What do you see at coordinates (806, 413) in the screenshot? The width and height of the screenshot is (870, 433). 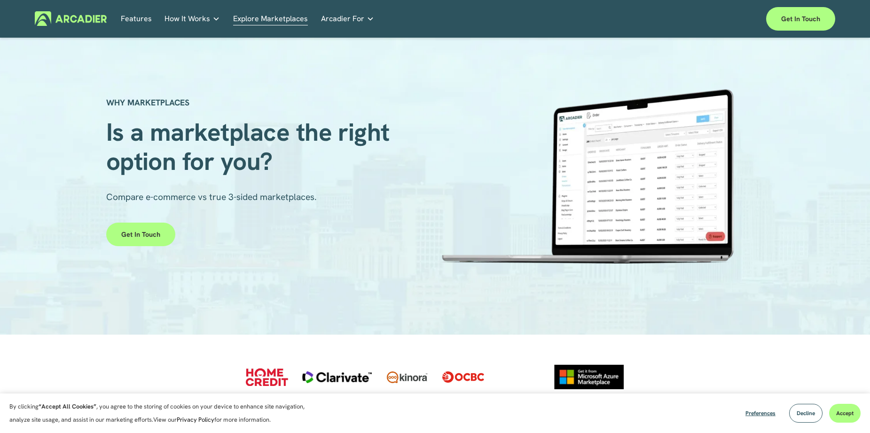 I see `button: Decline` at bounding box center [806, 413].